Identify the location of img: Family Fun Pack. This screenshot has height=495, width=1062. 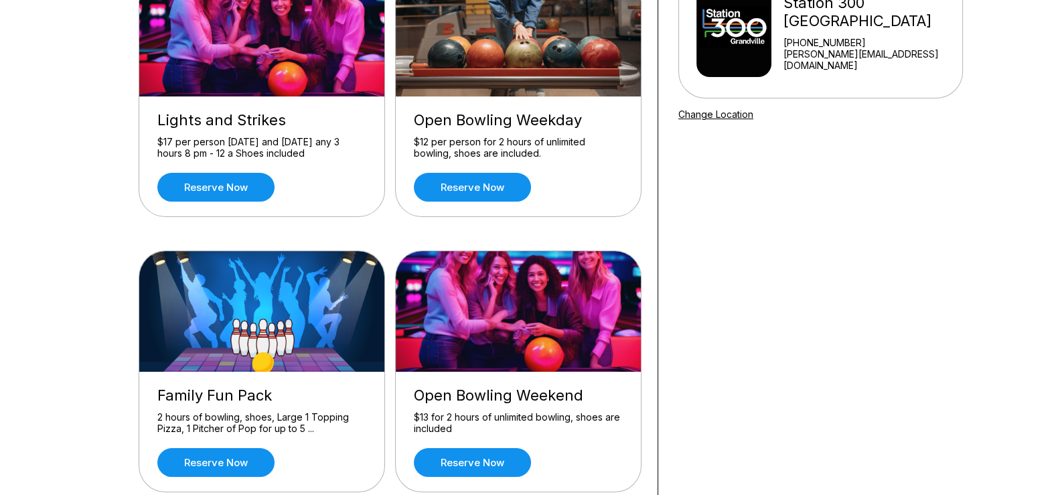
(262, 311).